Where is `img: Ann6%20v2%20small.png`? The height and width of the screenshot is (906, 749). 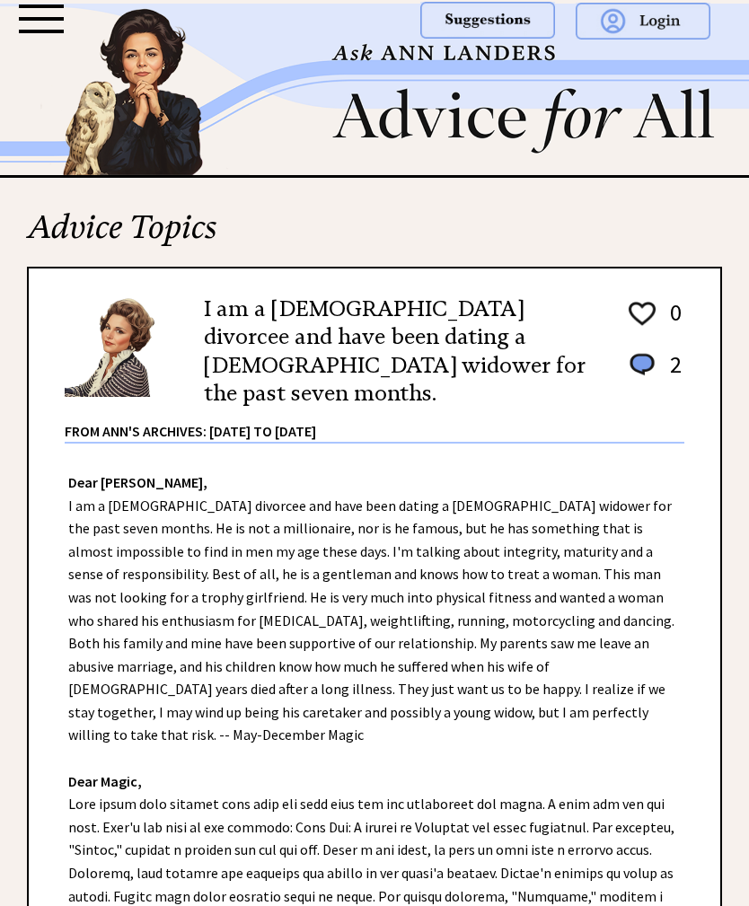 img: Ann6%20v2%20small.png is located at coordinates (120, 346).